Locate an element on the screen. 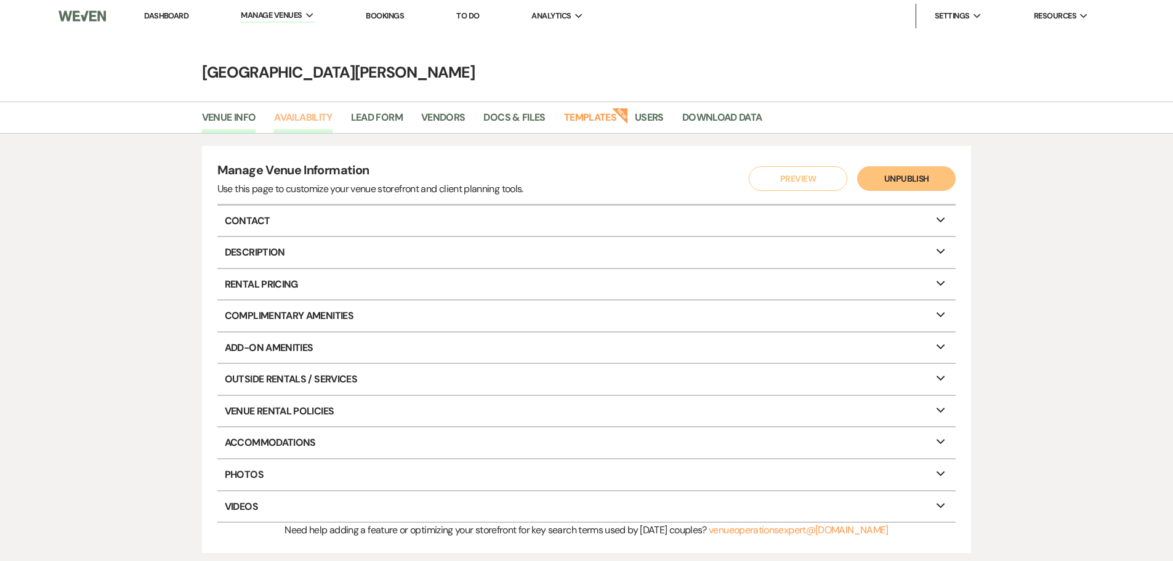  span: Analytics is located at coordinates (551, 16).